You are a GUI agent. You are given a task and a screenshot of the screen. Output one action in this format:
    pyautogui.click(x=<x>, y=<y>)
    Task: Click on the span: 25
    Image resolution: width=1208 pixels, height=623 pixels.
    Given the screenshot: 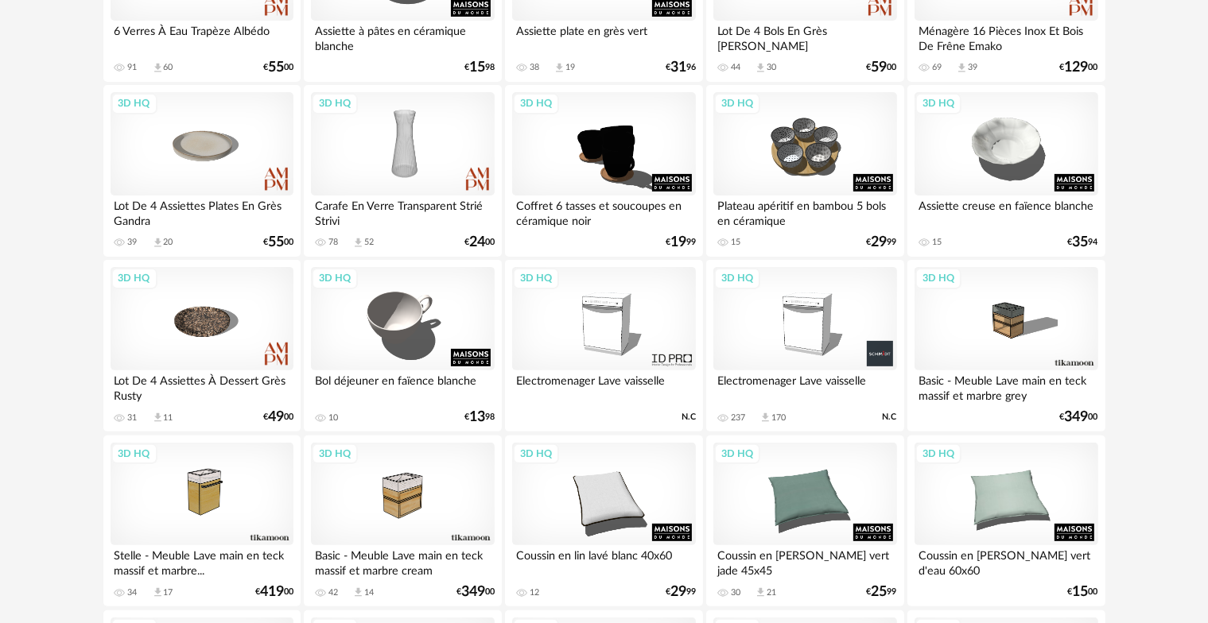 What is the action you would take?
    pyautogui.click(x=880, y=592)
    